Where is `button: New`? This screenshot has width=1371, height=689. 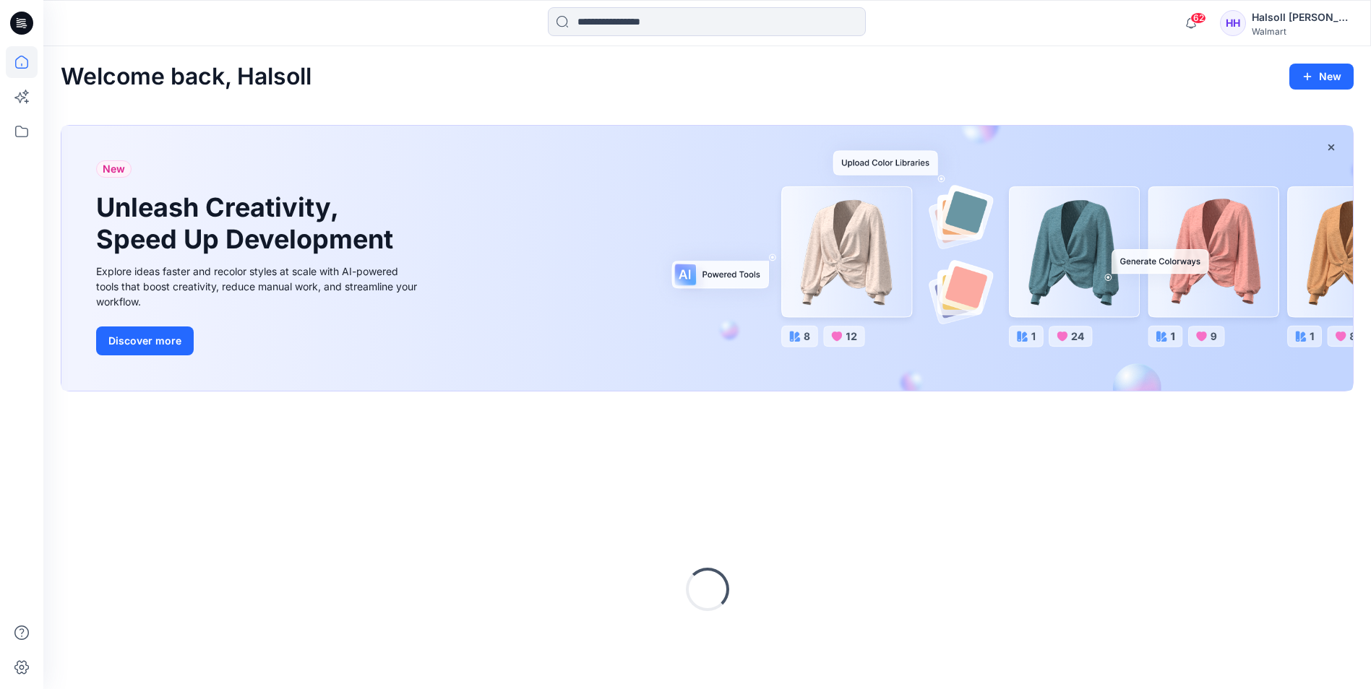
button: New is located at coordinates (1321, 77).